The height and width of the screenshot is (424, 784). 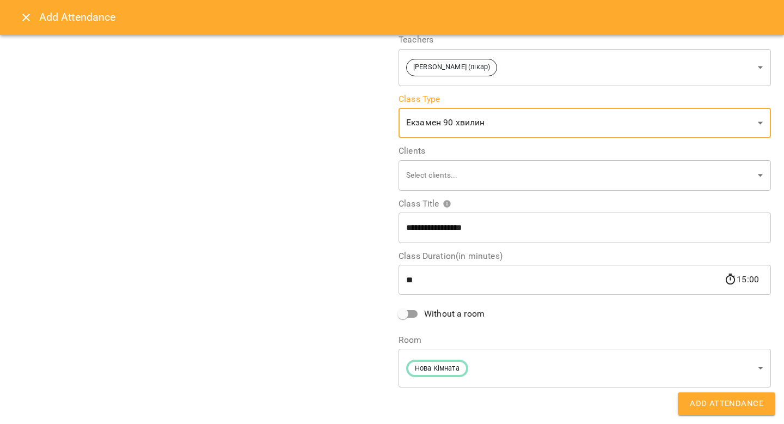 What do you see at coordinates (585, 123) in the screenshot?
I see `div: Екзамен 90 хвилин` at bounding box center [585, 123].